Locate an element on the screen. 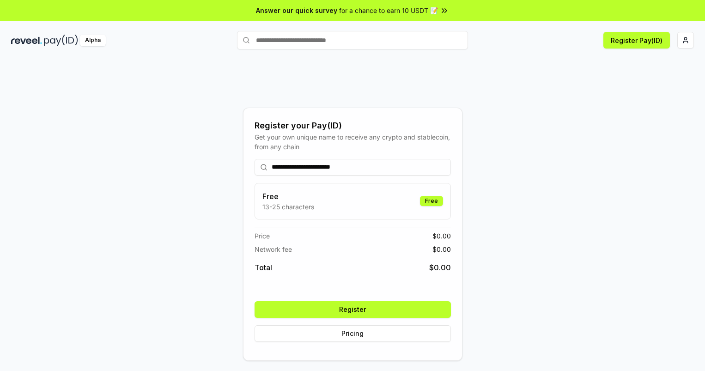 This screenshot has height=371, width=705. div: Free is located at coordinates (432, 201).